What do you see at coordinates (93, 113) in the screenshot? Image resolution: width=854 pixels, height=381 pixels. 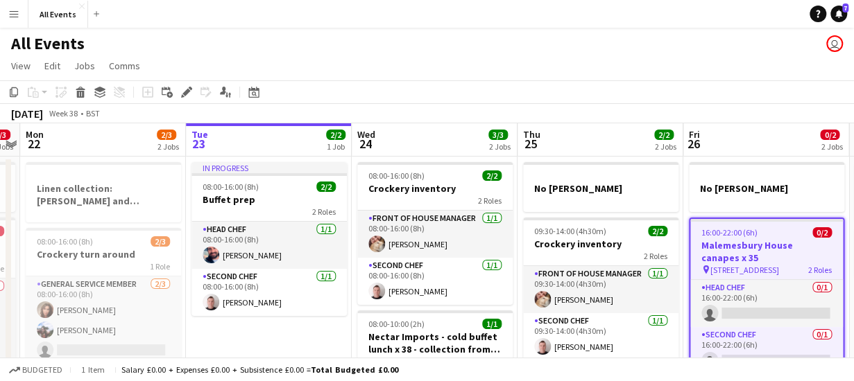 I see `div: BST` at bounding box center [93, 113].